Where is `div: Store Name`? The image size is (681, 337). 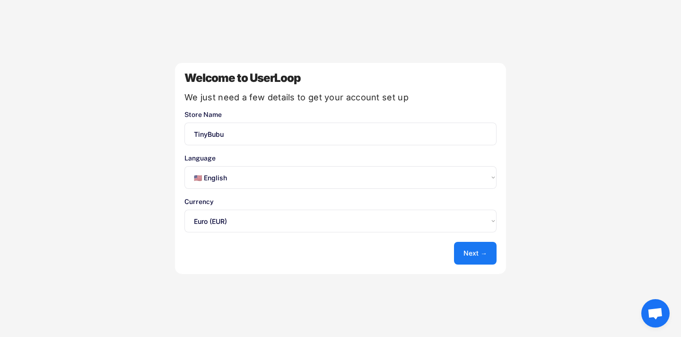 div: Store Name is located at coordinates (341, 115).